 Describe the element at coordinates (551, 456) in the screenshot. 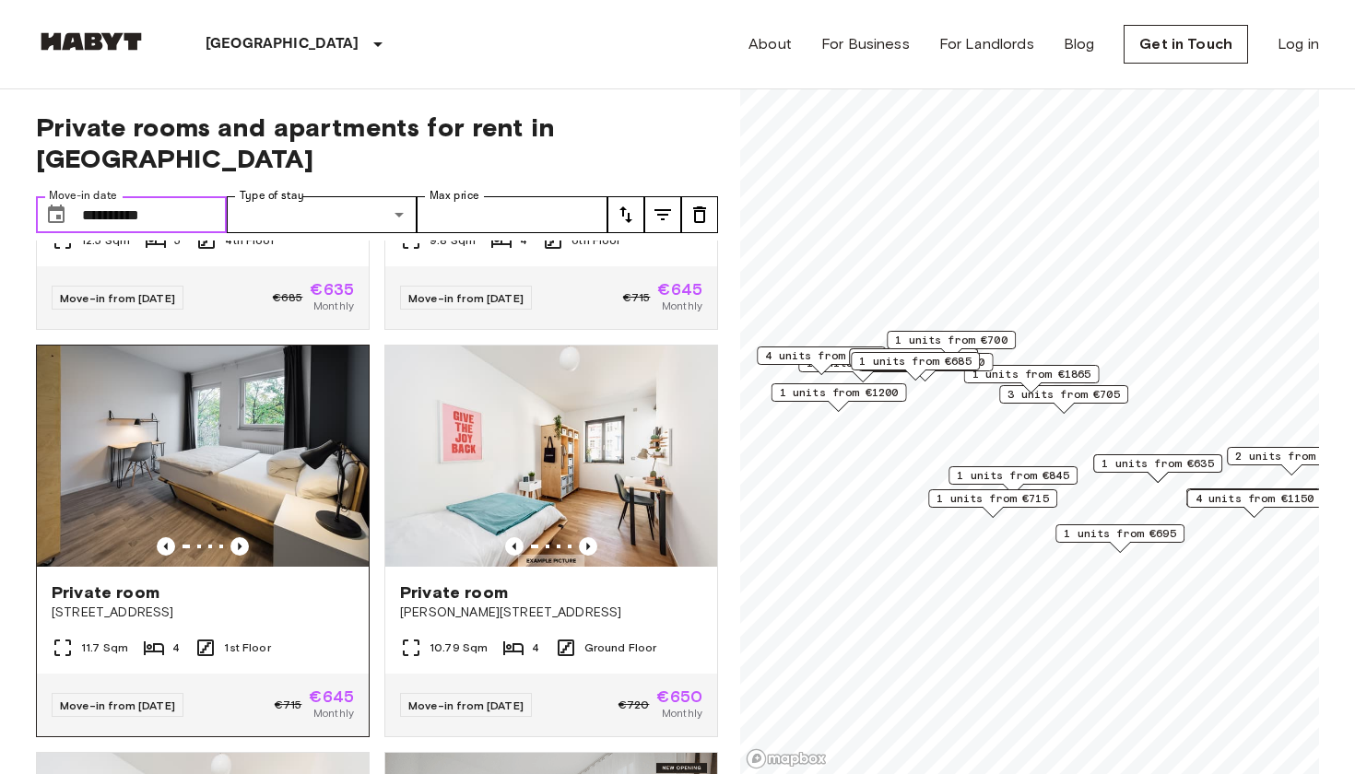

I see `img: Marketing picture of unit DE-01-09-022-01Q` at that location.